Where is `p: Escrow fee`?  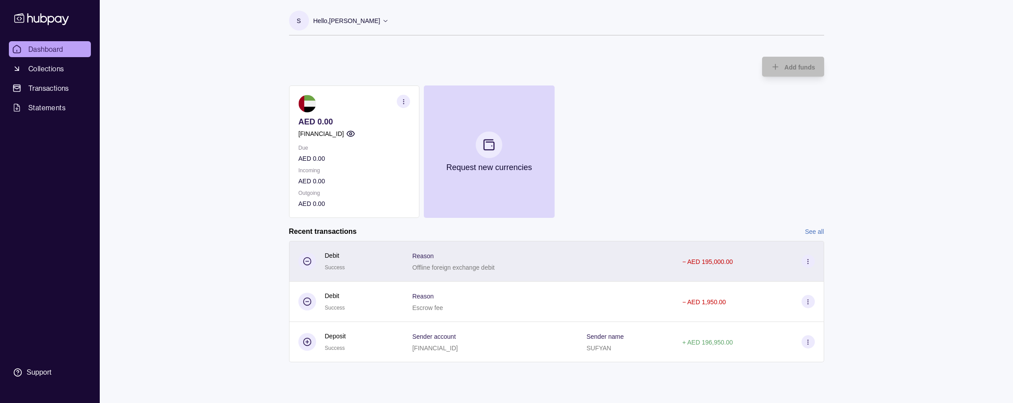
p: Escrow fee is located at coordinates (427, 308).